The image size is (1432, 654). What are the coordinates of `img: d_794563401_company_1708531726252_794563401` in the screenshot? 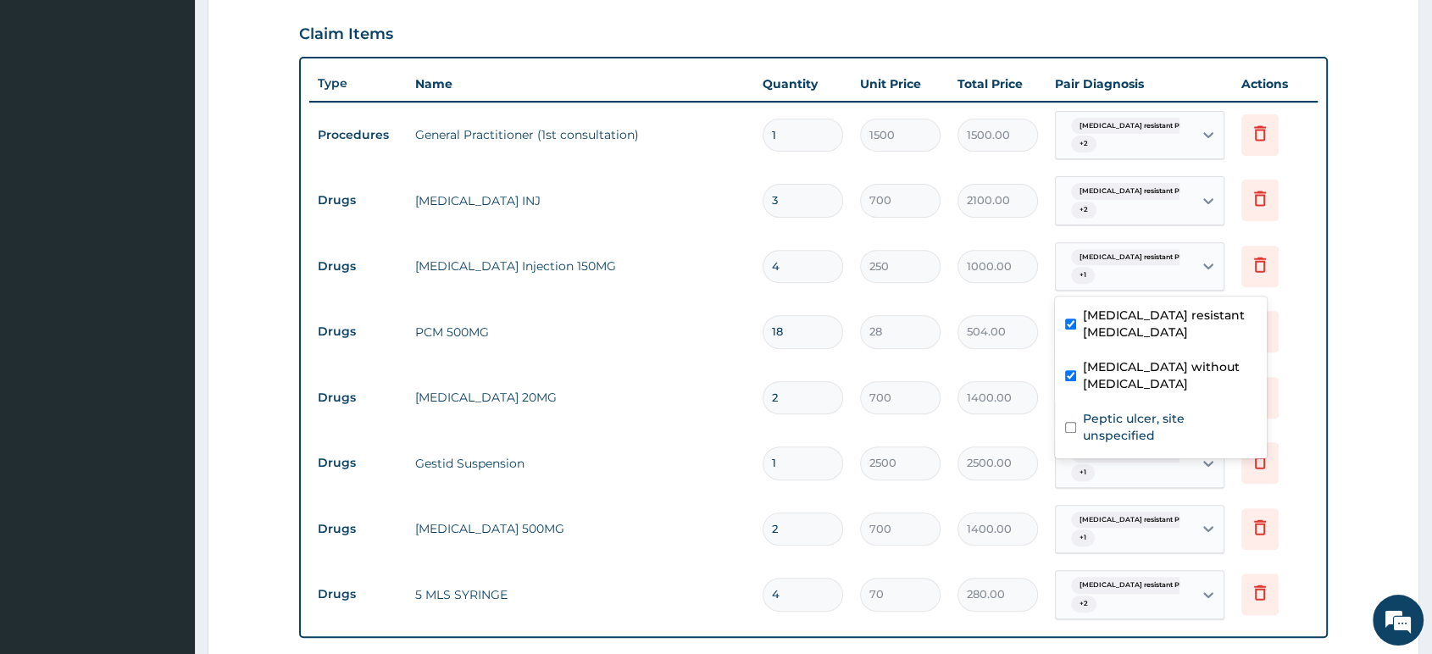 It's located at (50, 106).